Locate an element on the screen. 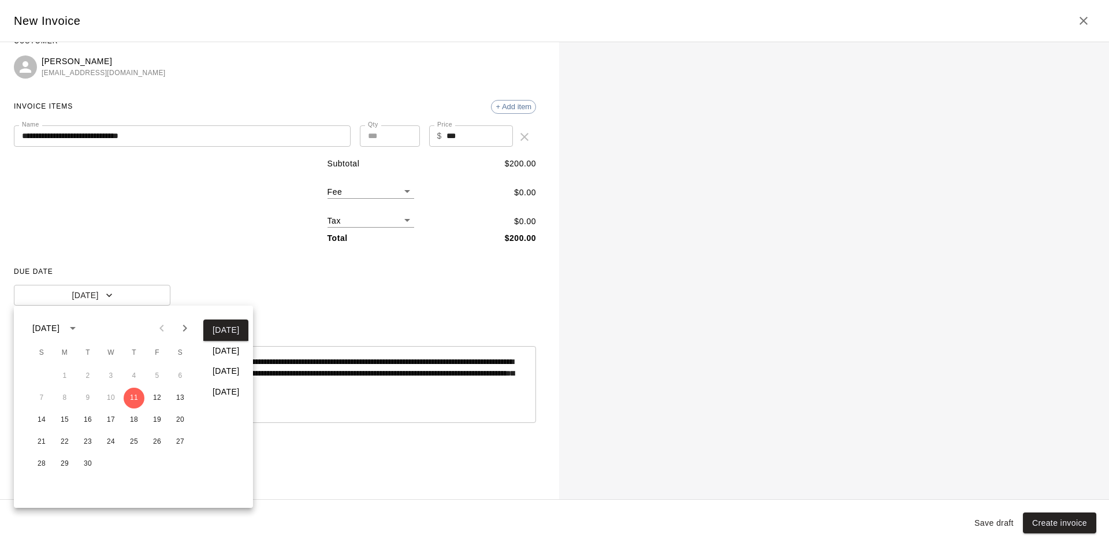 The width and height of the screenshot is (1109, 546). button: Next month is located at coordinates (185, 328).